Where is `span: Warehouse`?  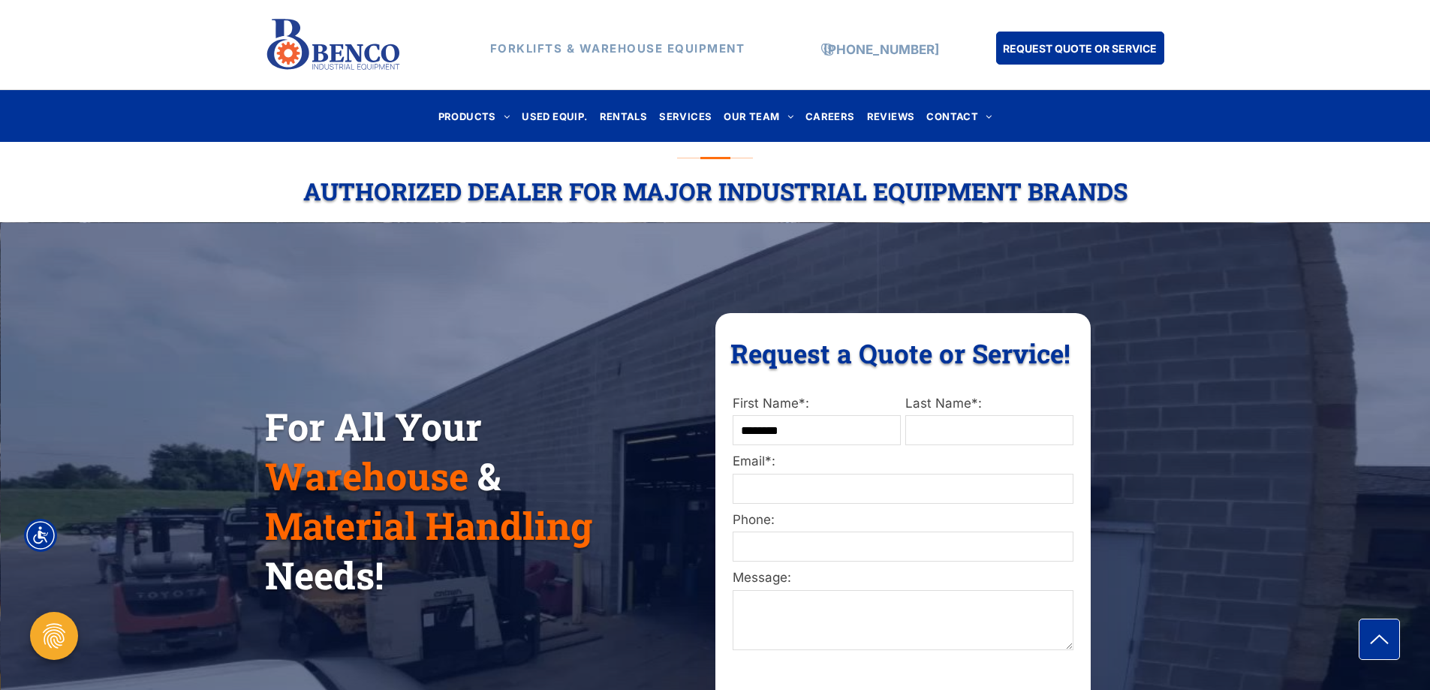 span: Warehouse is located at coordinates (366, 476).